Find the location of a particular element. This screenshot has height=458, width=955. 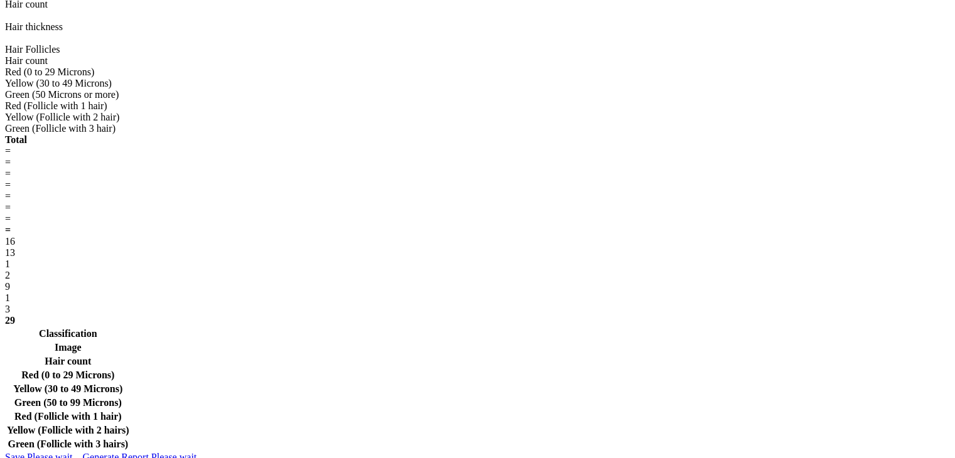

span: Image is located at coordinates (68, 347).